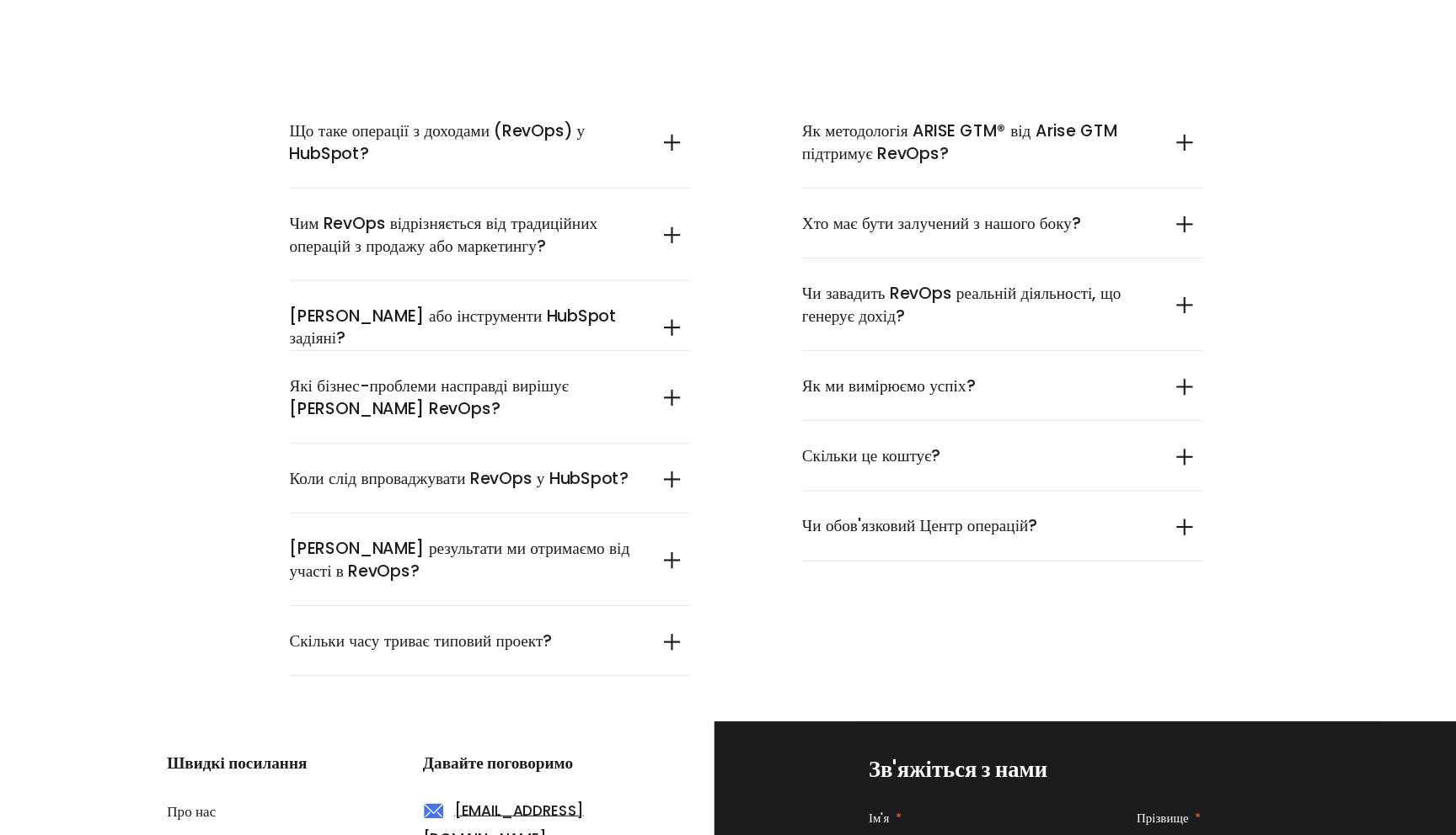 Image resolution: width=1456 pixels, height=835 pixels. I want to click on summary: Коли слід впроваджувати RevOps у HubSpot?, so click(488, 502).